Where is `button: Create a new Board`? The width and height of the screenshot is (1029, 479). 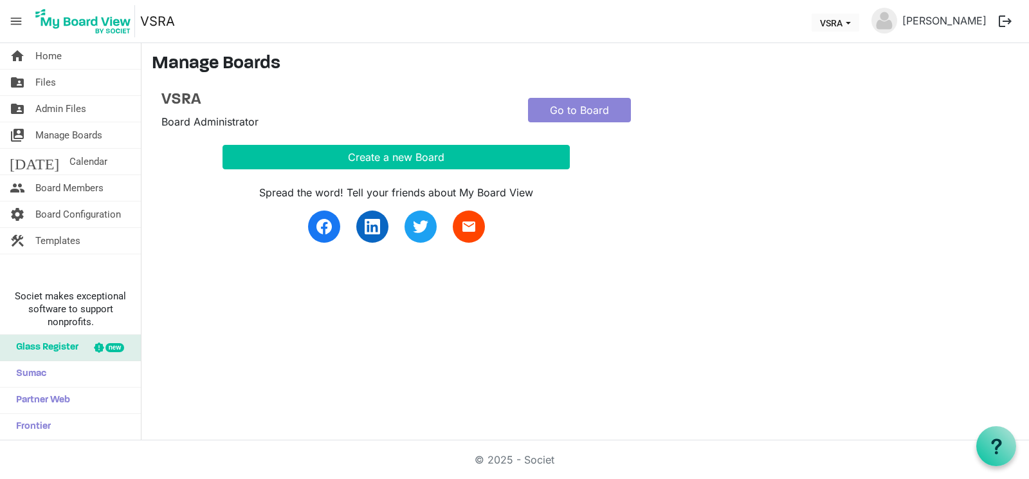 button: Create a new Board is located at coordinates (396, 157).